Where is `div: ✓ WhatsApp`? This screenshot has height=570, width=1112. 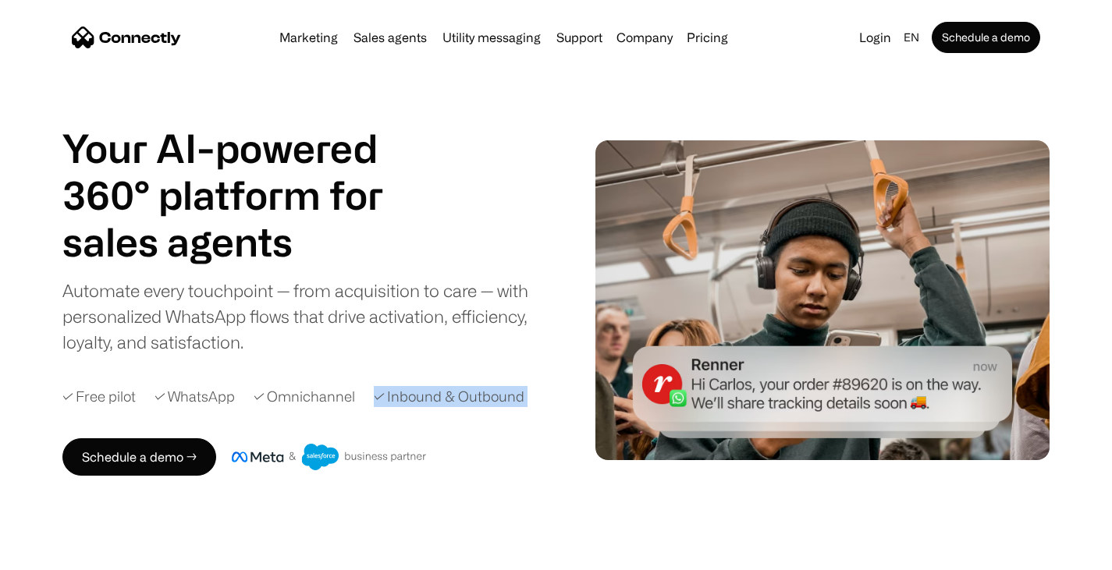
div: ✓ WhatsApp is located at coordinates (194, 396).